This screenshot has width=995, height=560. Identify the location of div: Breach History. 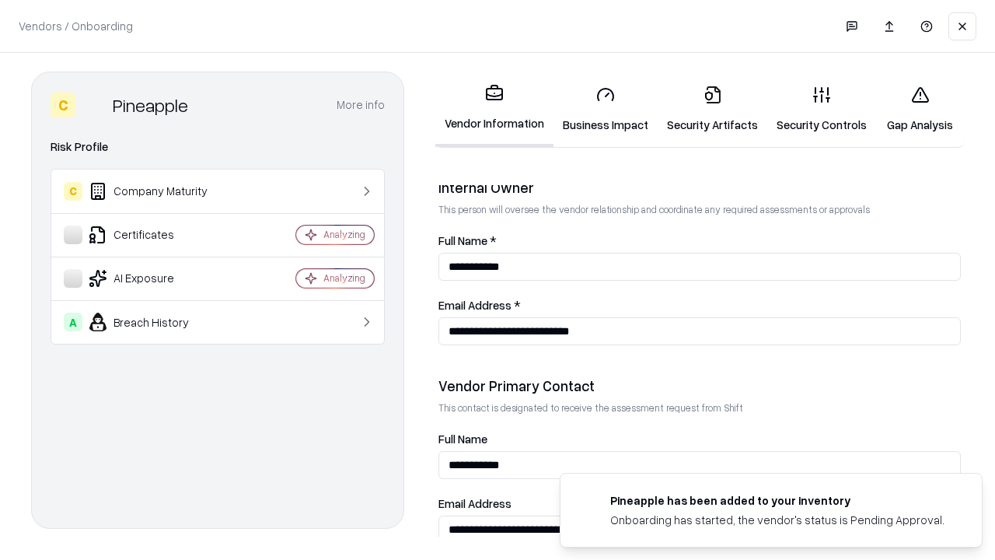
(156, 322).